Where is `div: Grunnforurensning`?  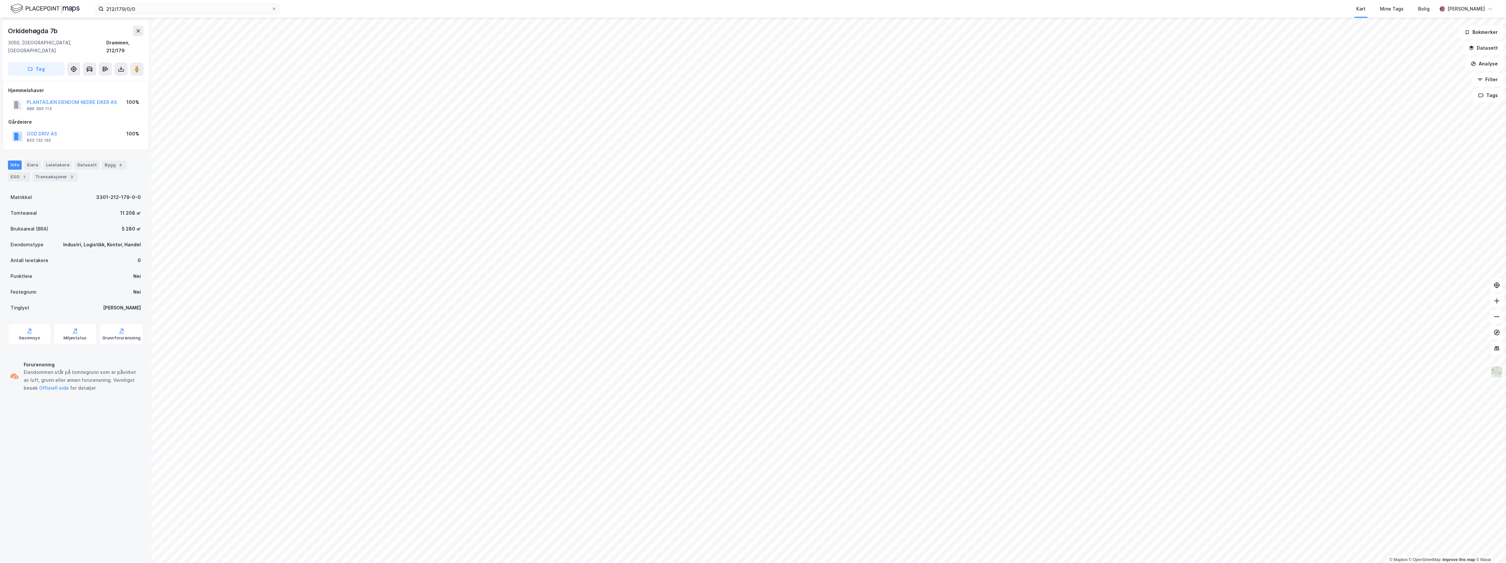 div: Grunnforurensning is located at coordinates (121, 338).